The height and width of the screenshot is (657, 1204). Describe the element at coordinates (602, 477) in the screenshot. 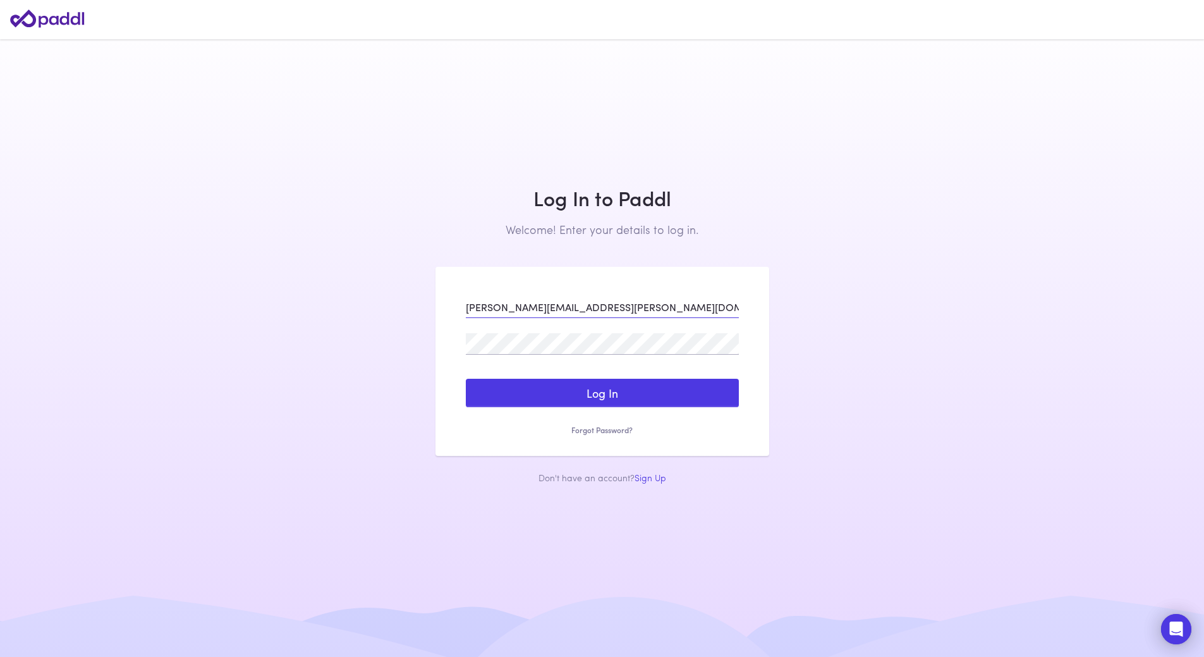

I see `div: Don't have an account?` at that location.